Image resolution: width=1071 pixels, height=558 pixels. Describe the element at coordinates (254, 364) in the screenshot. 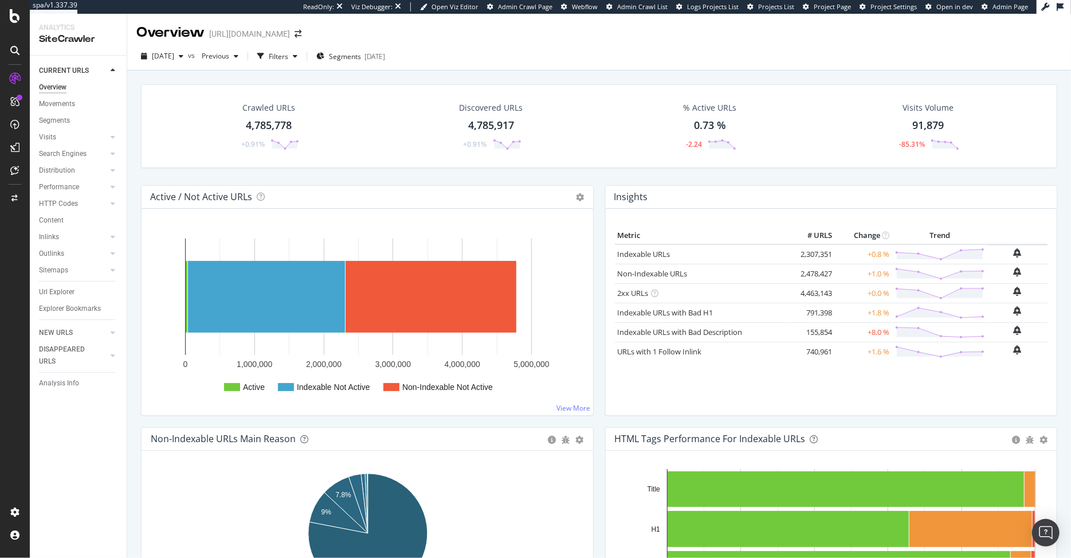

I see `text: 1,000,000` at that location.